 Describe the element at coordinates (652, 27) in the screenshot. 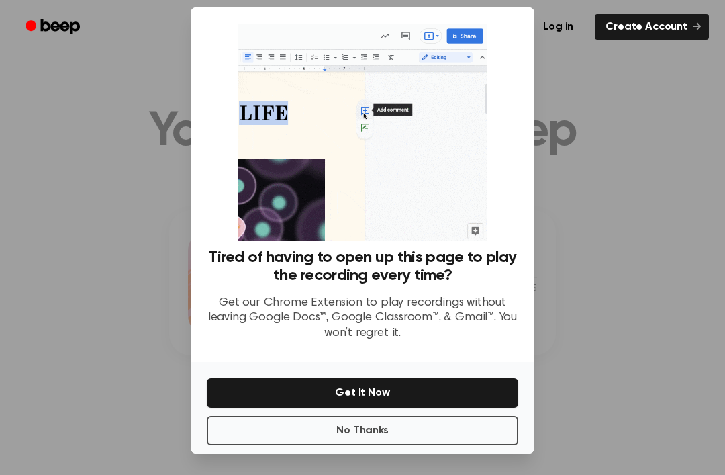

I see `a: Create Account` at that location.